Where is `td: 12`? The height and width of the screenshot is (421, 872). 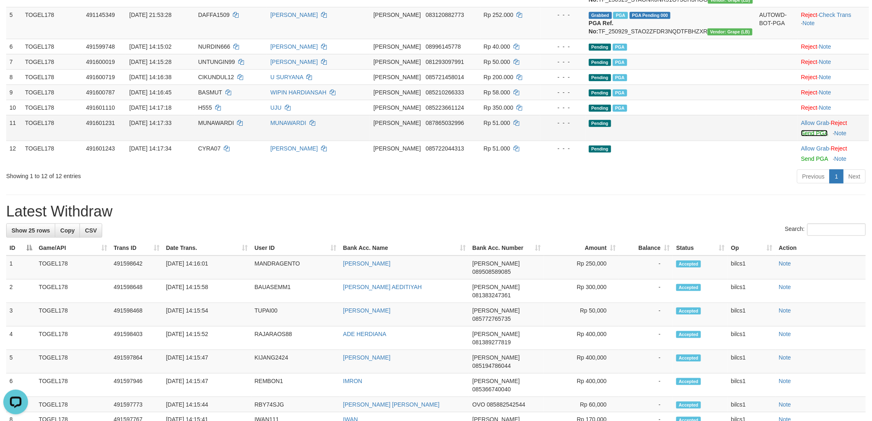
td: 12 is located at coordinates (14, 153).